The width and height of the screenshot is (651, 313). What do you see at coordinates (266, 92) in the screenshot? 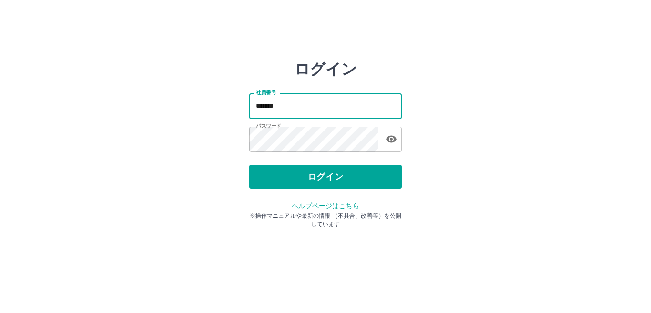
I see `label: 社員番号` at bounding box center [266, 92].